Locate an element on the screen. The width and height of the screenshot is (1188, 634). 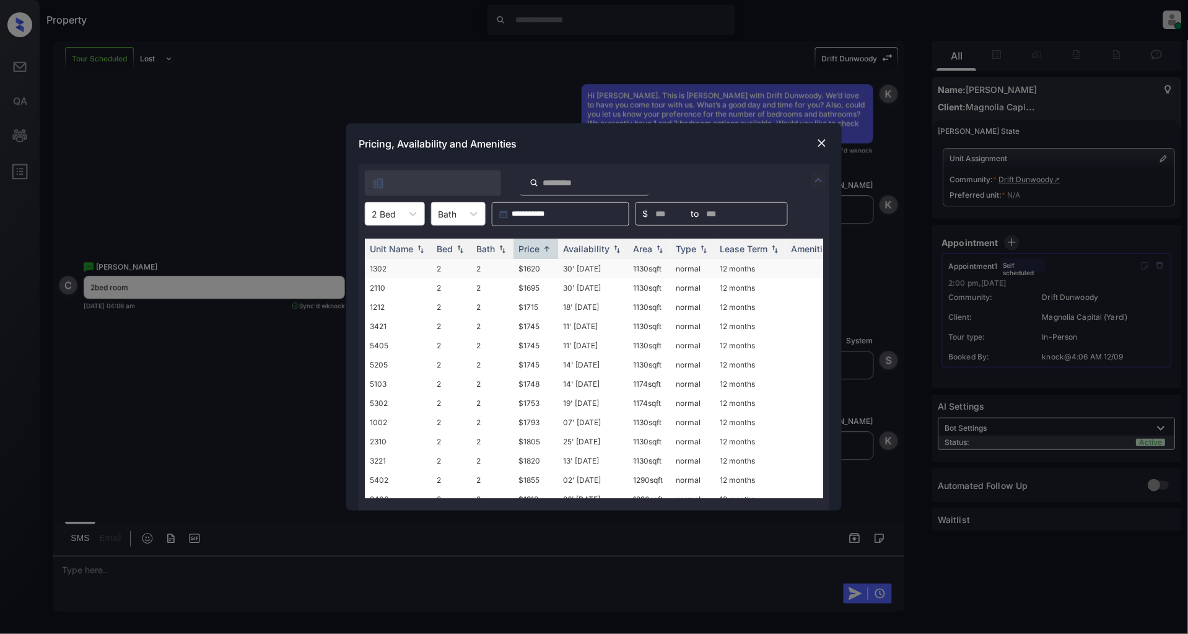
td: 1002 is located at coordinates (398, 422).